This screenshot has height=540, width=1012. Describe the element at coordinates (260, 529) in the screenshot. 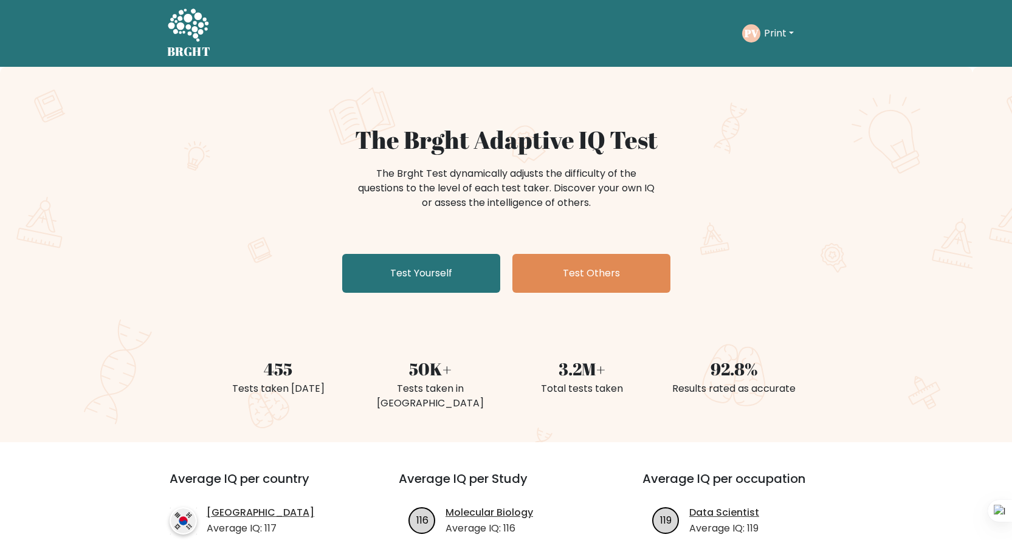

I see `p: Average IQ: 117` at that location.